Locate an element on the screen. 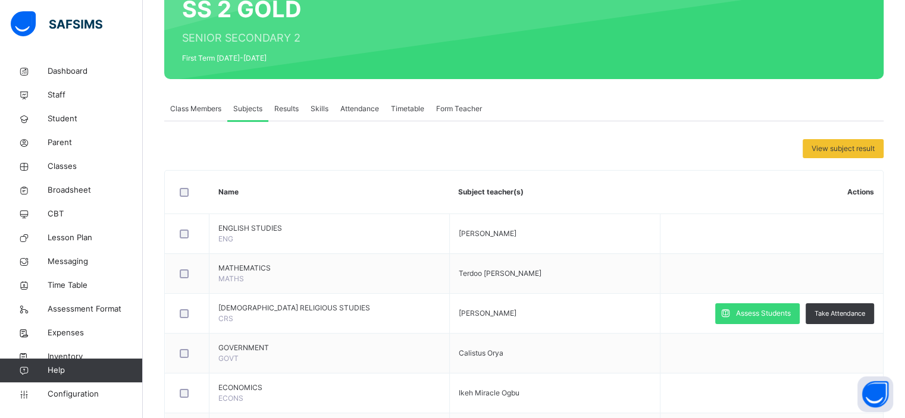 The width and height of the screenshot is (905, 418). span: Time Table is located at coordinates (95, 285).